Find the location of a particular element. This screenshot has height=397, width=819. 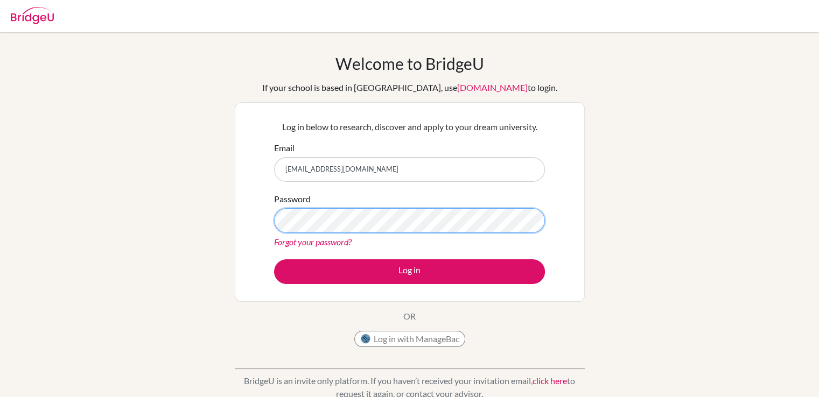

p: OR is located at coordinates (409, 317).